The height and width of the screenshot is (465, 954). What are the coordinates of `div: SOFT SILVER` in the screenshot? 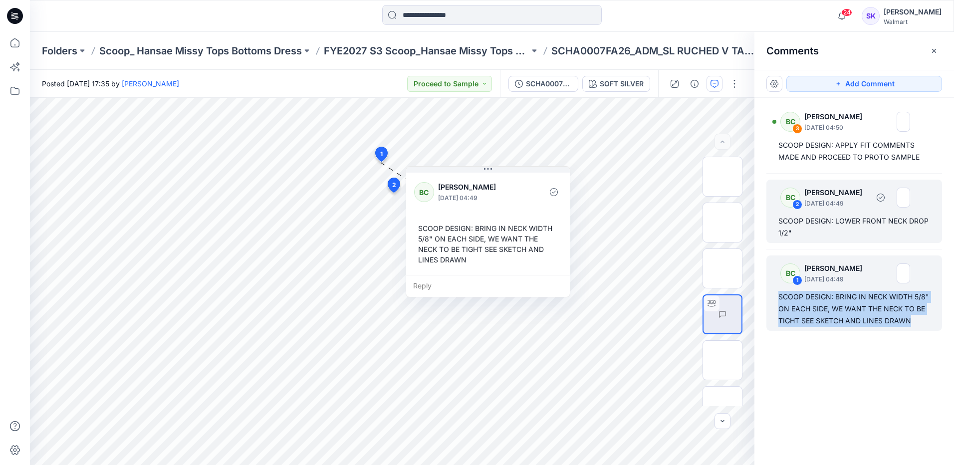 It's located at (622, 84).